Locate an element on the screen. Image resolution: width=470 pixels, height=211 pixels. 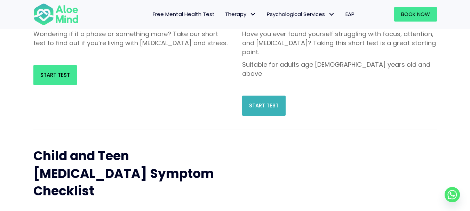
a: EAP is located at coordinates (350, 14).